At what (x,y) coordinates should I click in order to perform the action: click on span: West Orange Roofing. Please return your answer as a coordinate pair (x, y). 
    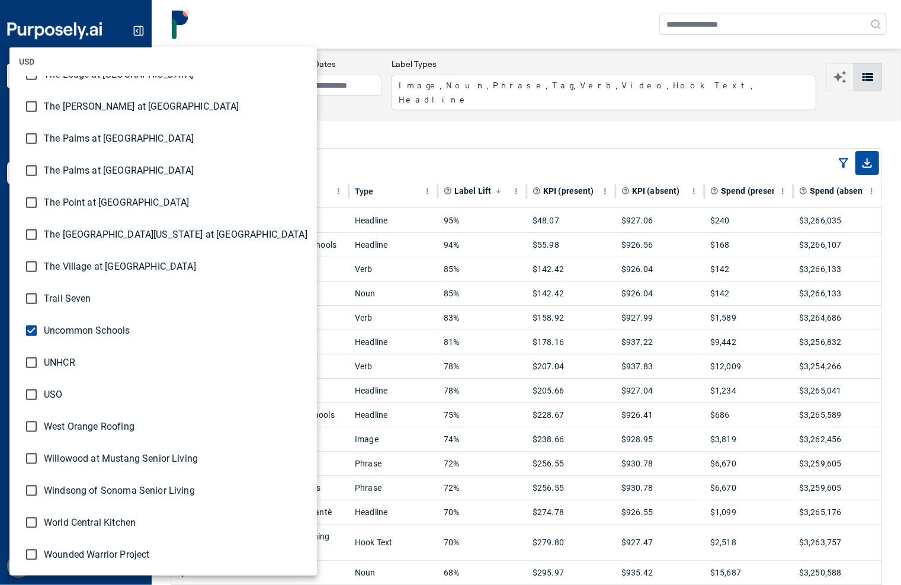
    Looking at the image, I should click on (175, 427).